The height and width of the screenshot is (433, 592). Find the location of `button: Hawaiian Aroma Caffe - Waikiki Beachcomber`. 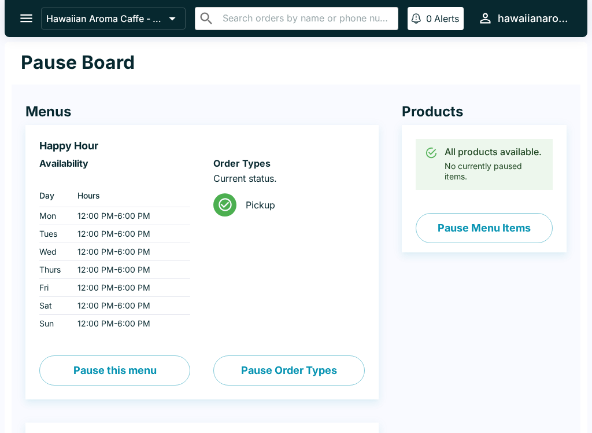

button: Hawaiian Aroma Caffe - Waikiki Beachcomber is located at coordinates (113, 19).